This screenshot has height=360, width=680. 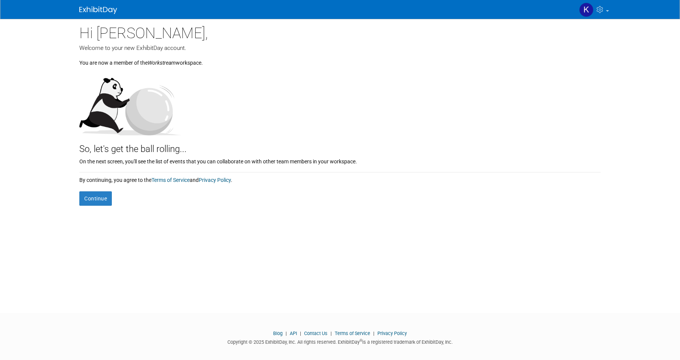 I want to click on a: Blog, so click(x=278, y=333).